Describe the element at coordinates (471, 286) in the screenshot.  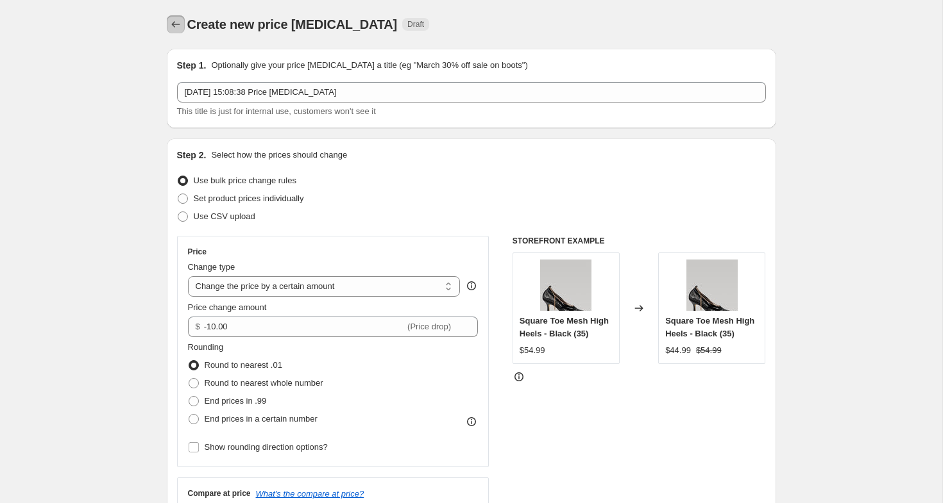
I see `div: help` at that location.